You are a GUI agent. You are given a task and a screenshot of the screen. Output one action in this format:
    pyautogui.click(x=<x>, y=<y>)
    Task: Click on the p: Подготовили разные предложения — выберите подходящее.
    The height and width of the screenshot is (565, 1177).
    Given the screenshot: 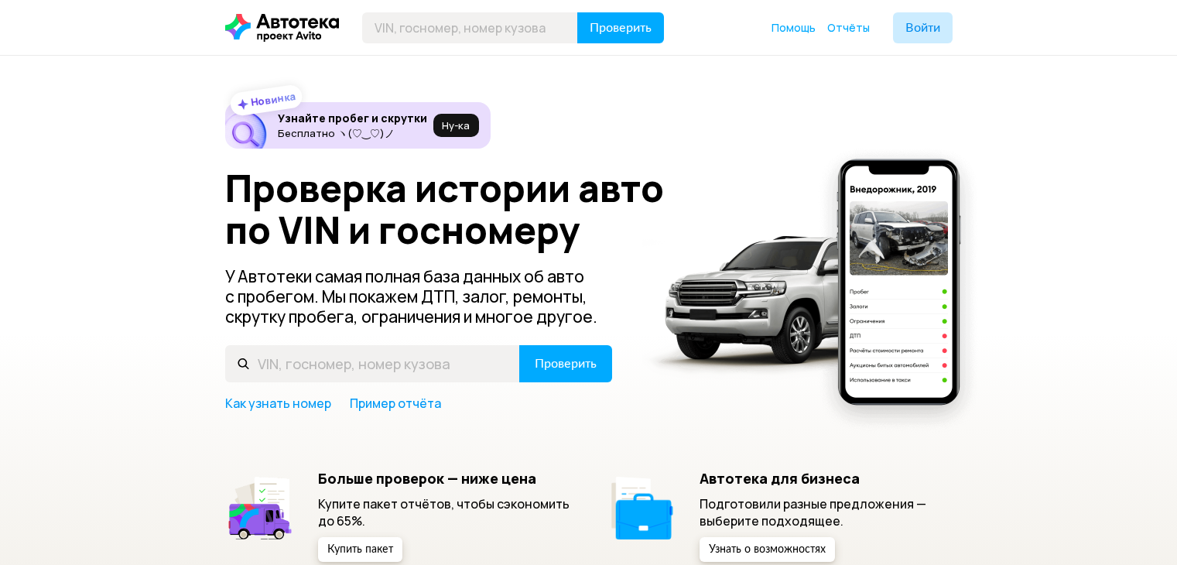 What is the action you would take?
    pyautogui.click(x=826, y=512)
    